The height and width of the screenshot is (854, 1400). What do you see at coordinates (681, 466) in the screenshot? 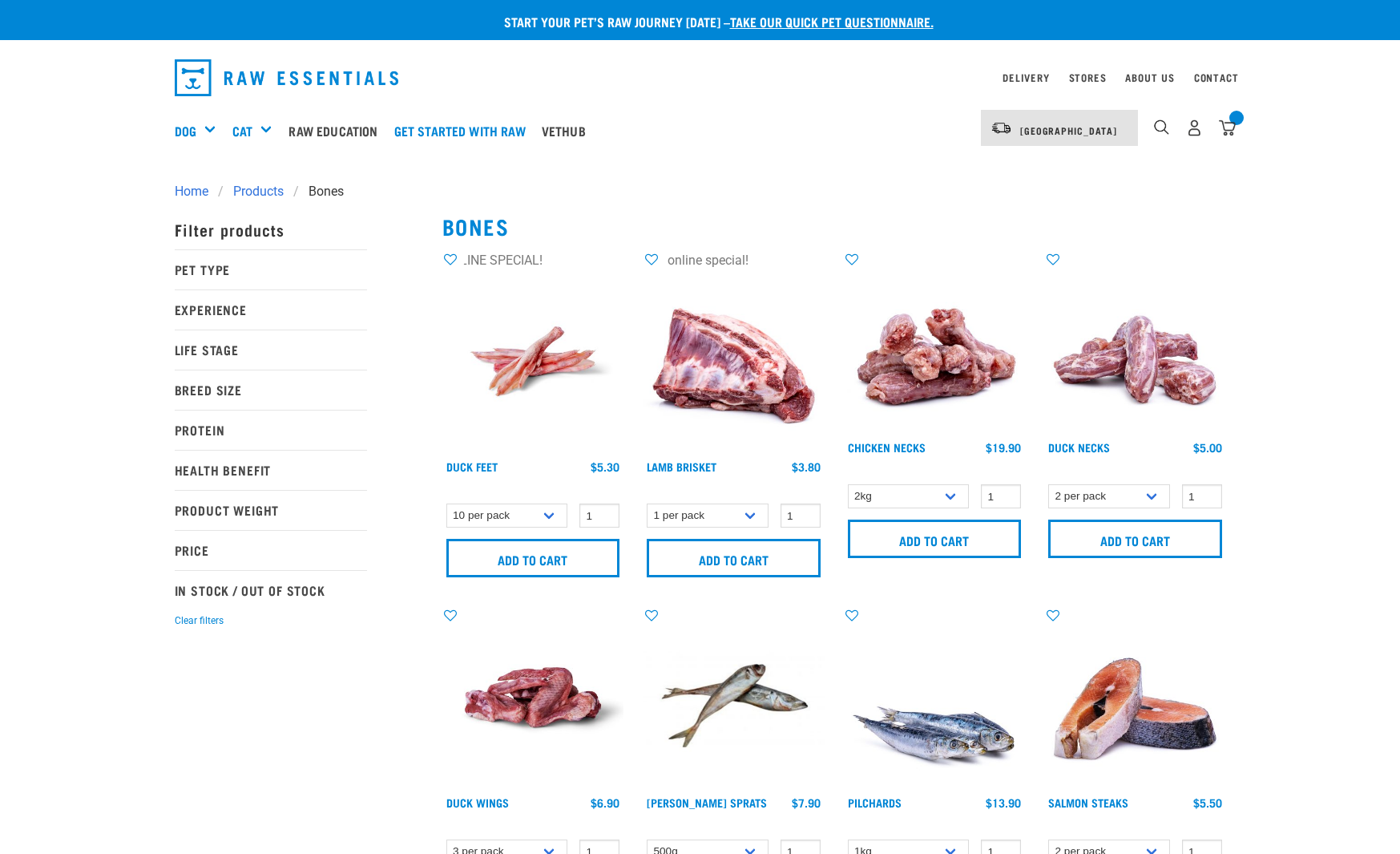
I see `a: Lamb Brisket` at bounding box center [681, 466].